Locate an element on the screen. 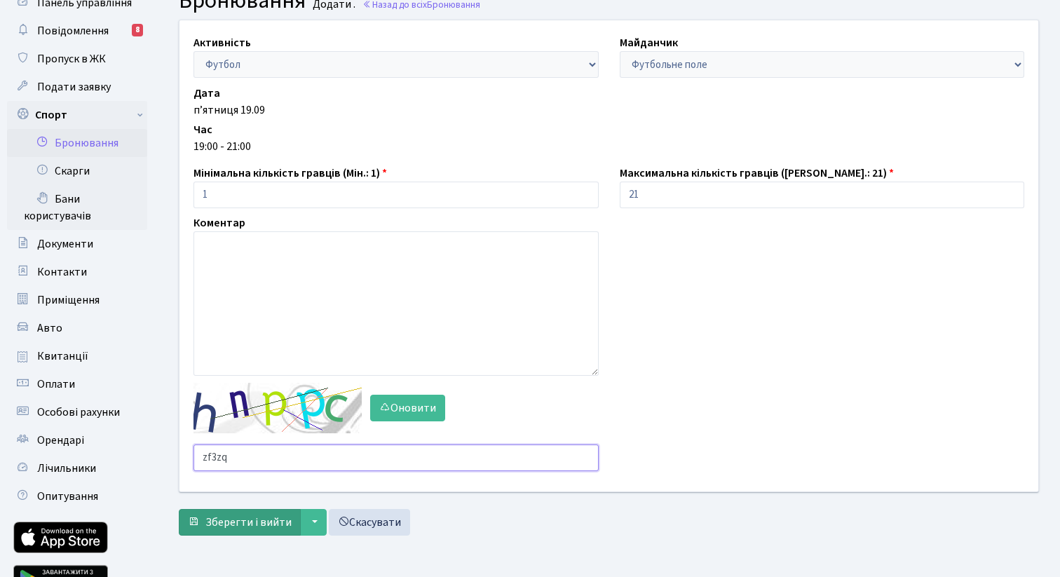 The width and height of the screenshot is (1060, 577). span: Зберегти і вийти is located at coordinates (248, 522).